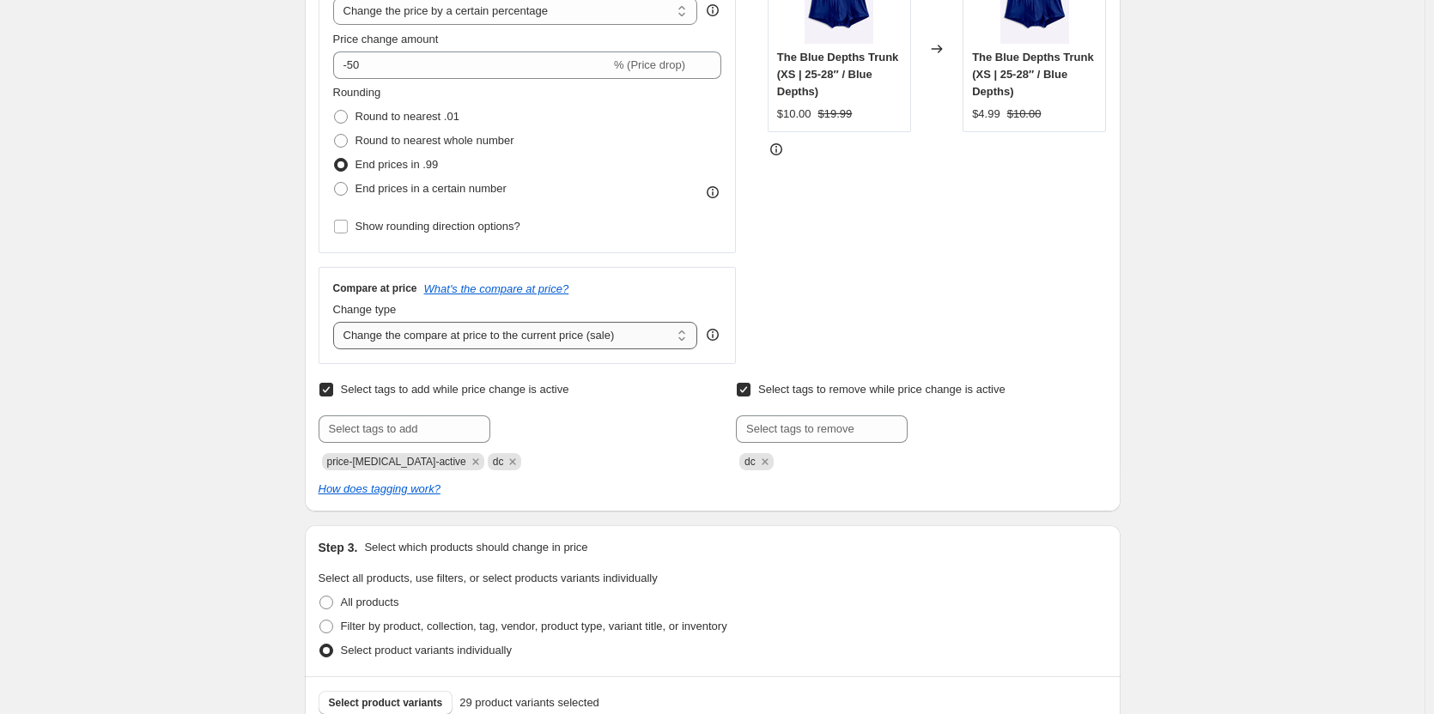  What do you see at coordinates (357, 92) in the screenshot?
I see `span: Rounding` at bounding box center [357, 92].